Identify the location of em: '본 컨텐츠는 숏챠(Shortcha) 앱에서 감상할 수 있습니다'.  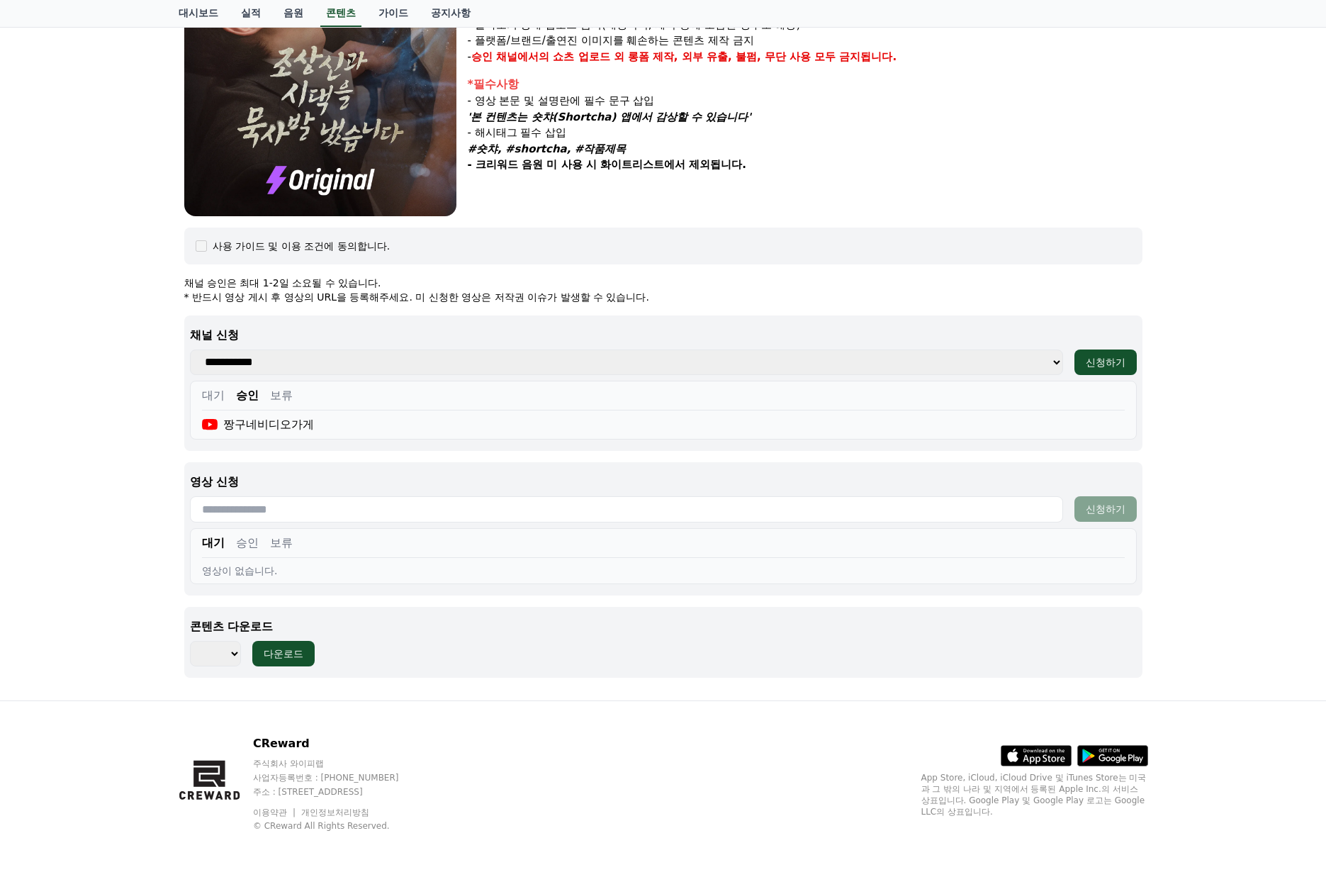
(610, 117).